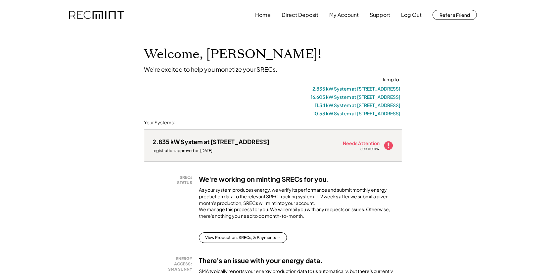 The width and height of the screenshot is (546, 273). Describe the element at coordinates (159, 123) in the screenshot. I see `div: Your Systems:` at that location.